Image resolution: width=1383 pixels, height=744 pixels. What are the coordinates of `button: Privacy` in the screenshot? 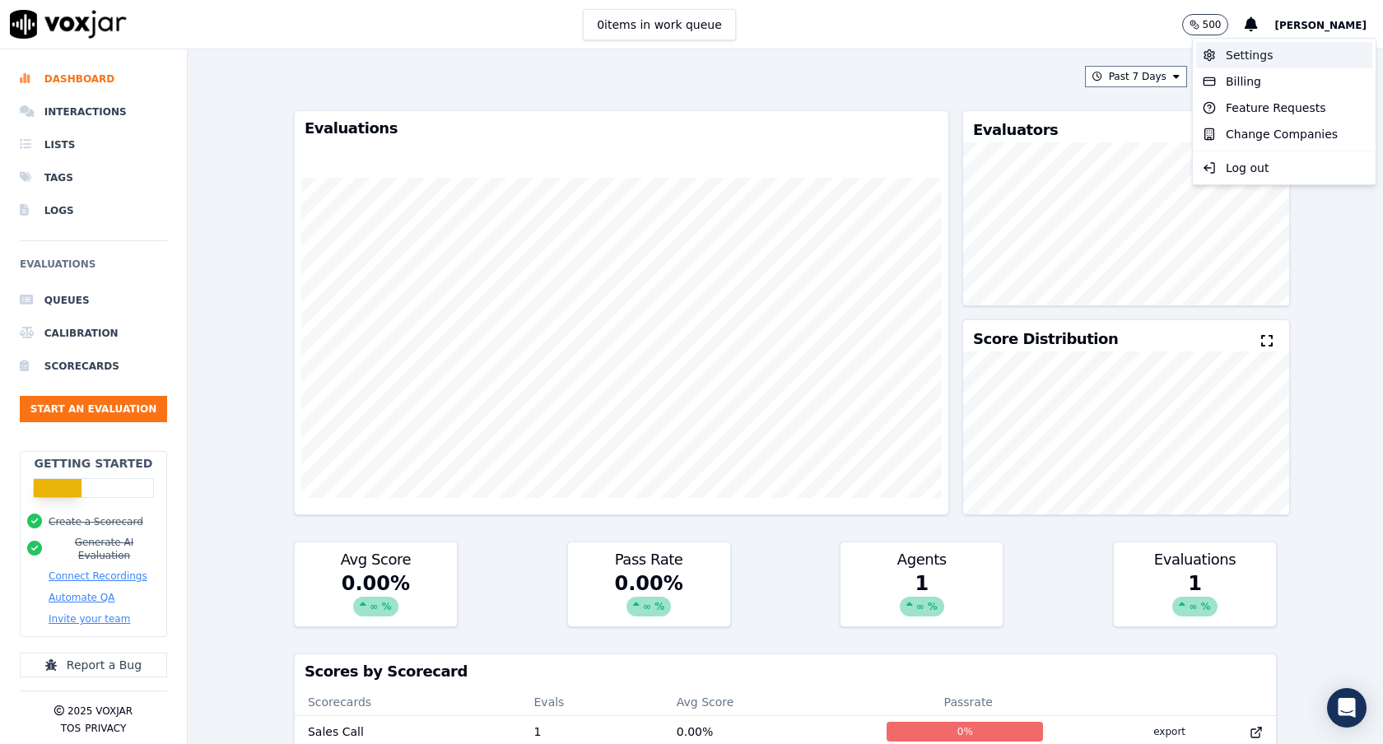 It's located at (105, 728).